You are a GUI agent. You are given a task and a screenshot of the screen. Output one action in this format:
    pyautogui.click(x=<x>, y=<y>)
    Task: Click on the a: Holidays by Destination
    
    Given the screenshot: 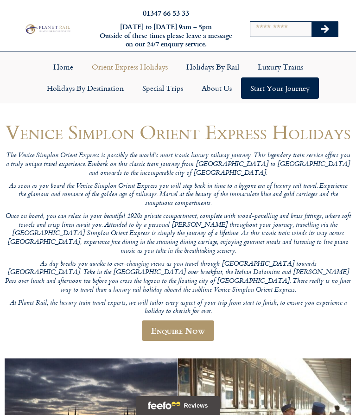 What is the action you would take?
    pyautogui.click(x=85, y=88)
    